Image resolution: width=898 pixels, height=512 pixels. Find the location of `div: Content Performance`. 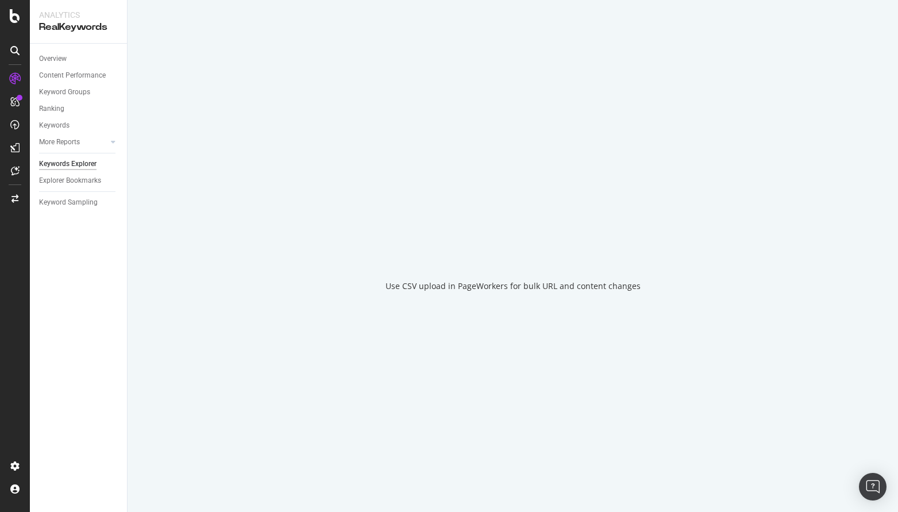

div: Content Performance is located at coordinates (72, 75).